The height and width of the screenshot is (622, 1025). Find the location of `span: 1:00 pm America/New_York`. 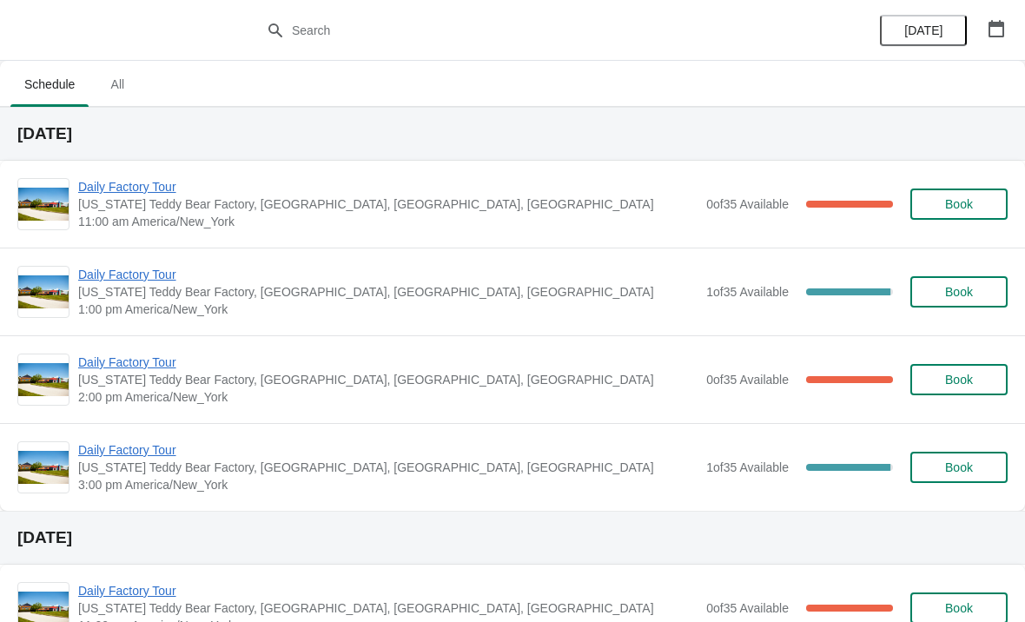

span: 1:00 pm America/New_York is located at coordinates (387, 309).